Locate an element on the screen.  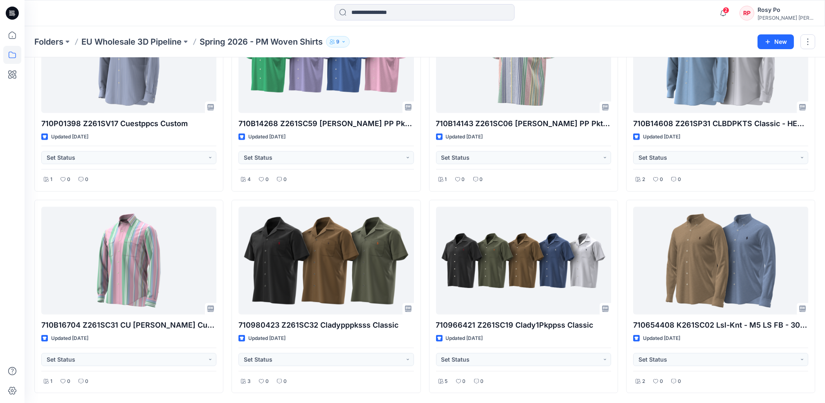
a: 710980423 Z261SC32 Cladypppksss Classic is located at coordinates (326, 260).